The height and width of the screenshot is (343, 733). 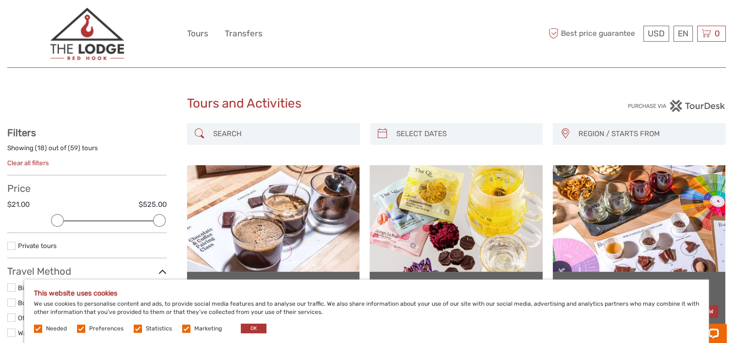 I want to click on label: 59, so click(x=74, y=148).